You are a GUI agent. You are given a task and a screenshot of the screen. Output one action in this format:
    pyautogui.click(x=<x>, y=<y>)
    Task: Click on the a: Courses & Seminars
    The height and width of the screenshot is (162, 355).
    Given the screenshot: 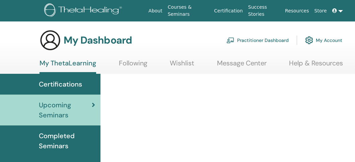 What is the action you would take?
    pyautogui.click(x=188, y=11)
    